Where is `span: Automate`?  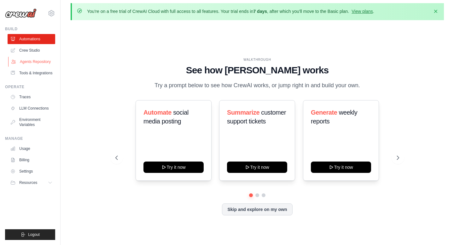 span: Automate is located at coordinates (157, 113).